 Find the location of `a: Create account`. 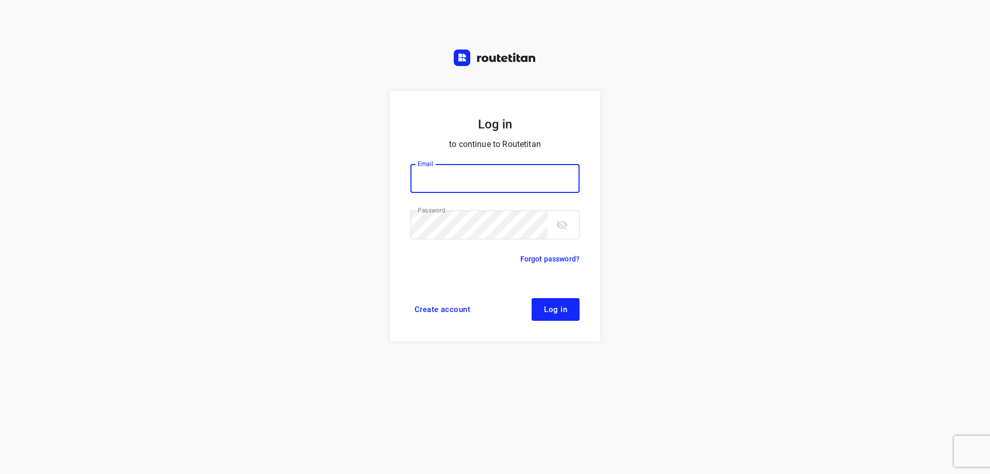

a: Create account is located at coordinates (442, 309).